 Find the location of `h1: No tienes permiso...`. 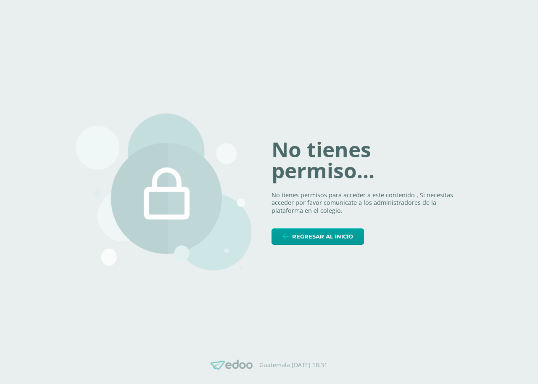

h1: No tienes permiso... is located at coordinates (367, 160).